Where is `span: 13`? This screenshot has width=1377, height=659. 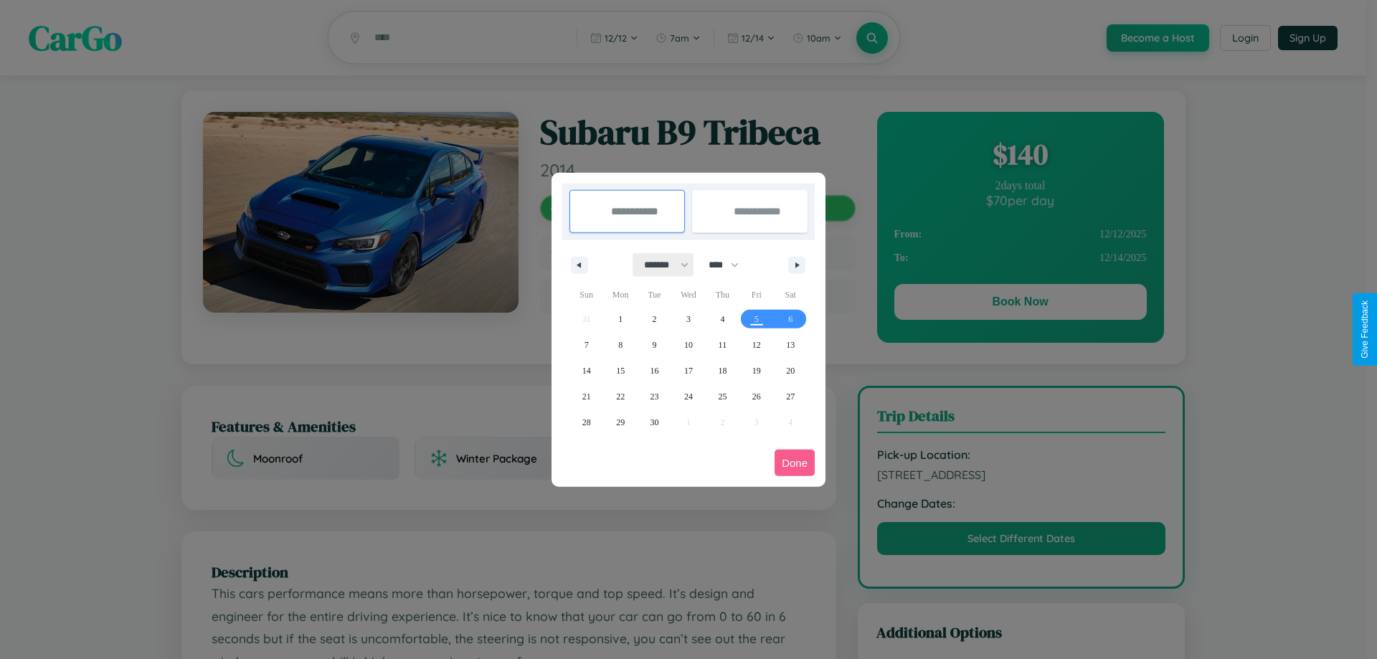
span: 13 is located at coordinates (790, 345).